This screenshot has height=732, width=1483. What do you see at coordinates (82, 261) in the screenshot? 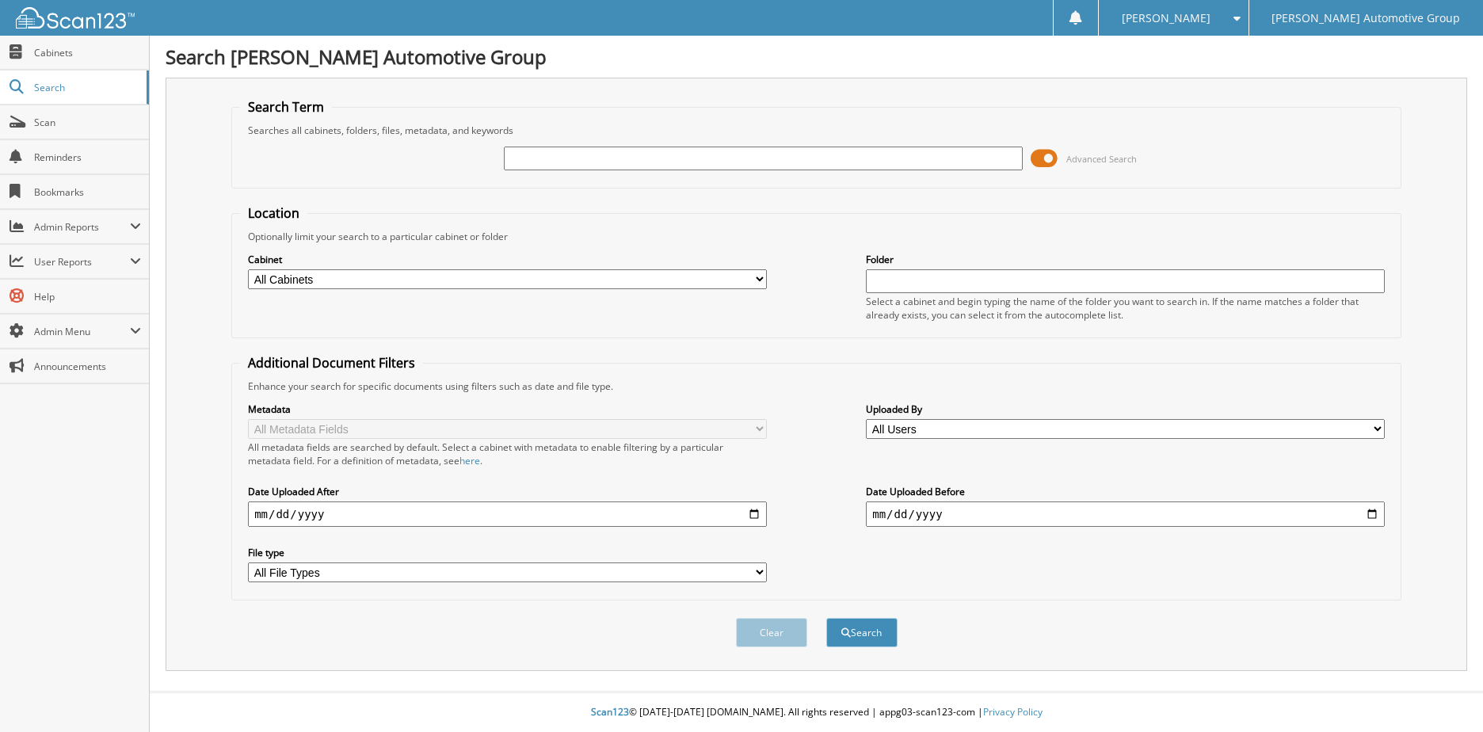
I see `span: User Reports` at bounding box center [82, 261].